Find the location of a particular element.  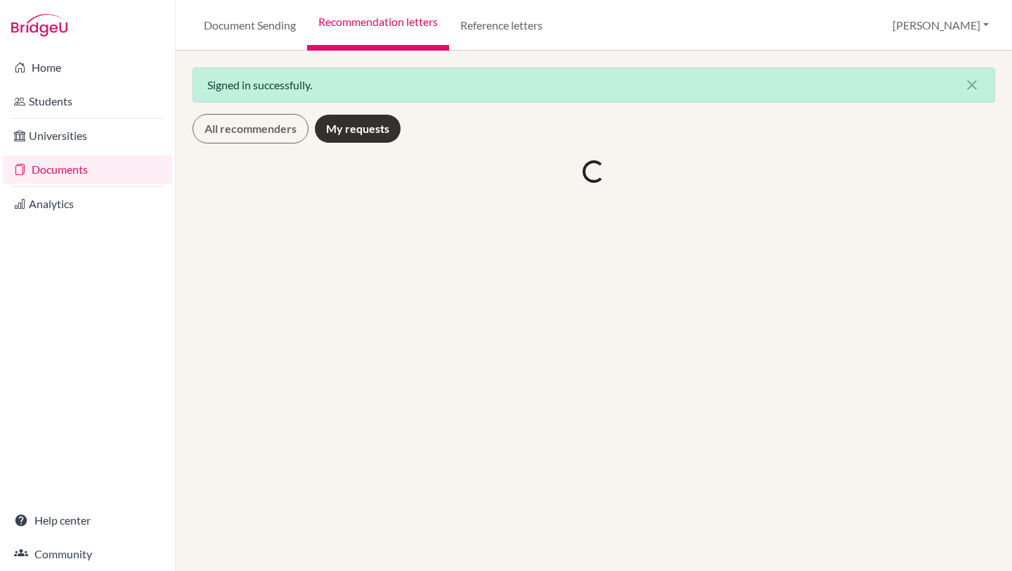

a: Documents is located at coordinates (87, 169).